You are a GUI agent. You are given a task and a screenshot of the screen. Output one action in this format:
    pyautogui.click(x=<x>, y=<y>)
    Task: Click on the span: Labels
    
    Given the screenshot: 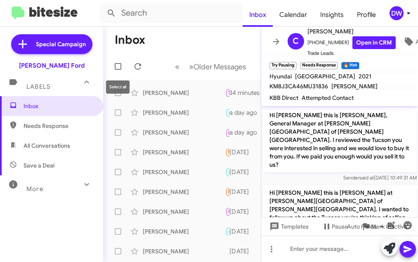 What is the action you would take?
    pyautogui.click(x=38, y=87)
    